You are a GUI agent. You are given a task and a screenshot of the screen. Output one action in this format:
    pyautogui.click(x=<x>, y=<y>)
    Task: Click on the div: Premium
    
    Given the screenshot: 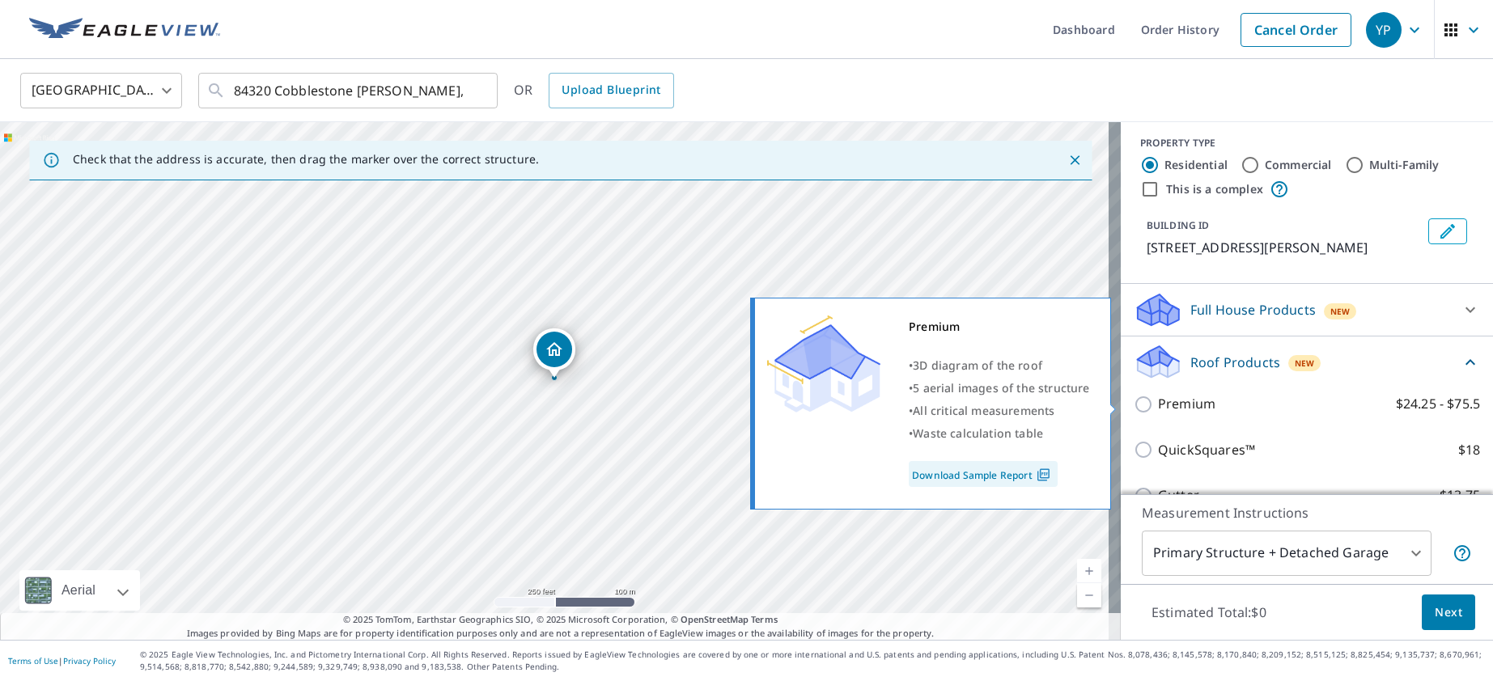 What is the action you would take?
    pyautogui.click(x=999, y=327)
    